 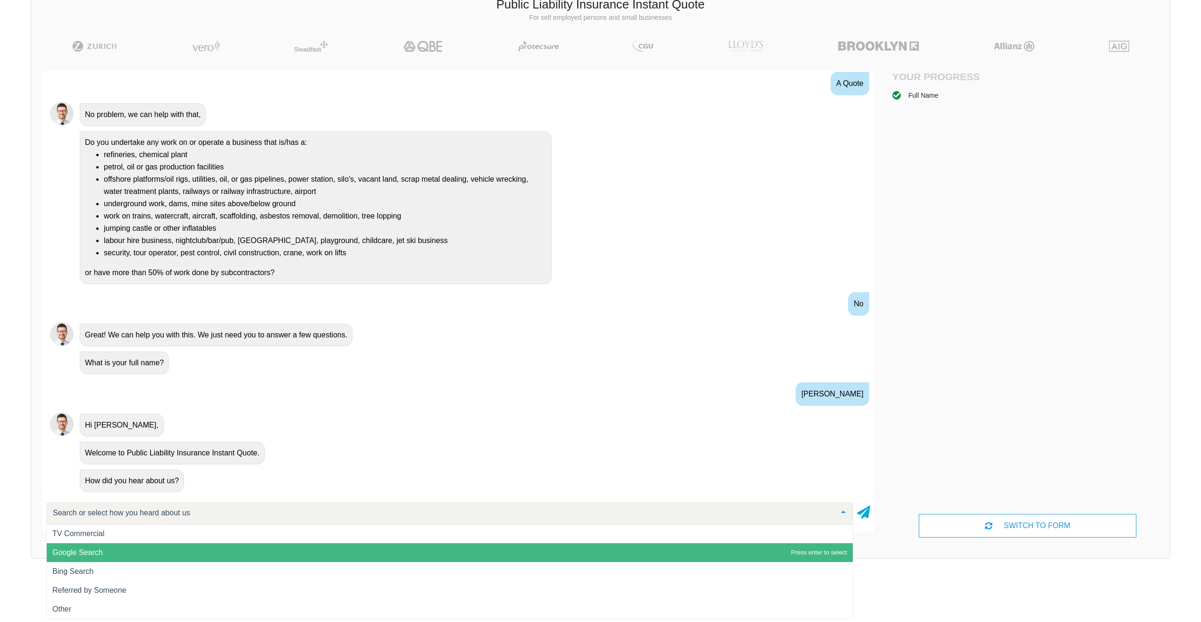 What do you see at coordinates (325, 228) in the screenshot?
I see `li: jumping castle or other inflatables` at bounding box center [325, 228].